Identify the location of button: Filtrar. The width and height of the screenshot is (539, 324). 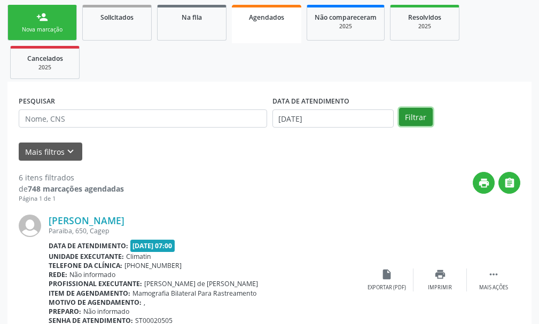
(416, 117).